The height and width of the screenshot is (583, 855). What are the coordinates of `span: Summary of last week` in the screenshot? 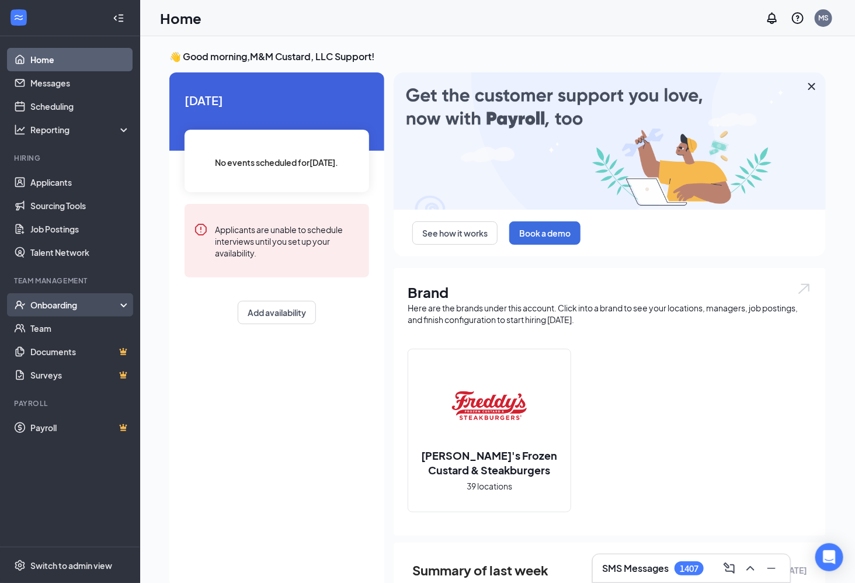 It's located at (480, 570).